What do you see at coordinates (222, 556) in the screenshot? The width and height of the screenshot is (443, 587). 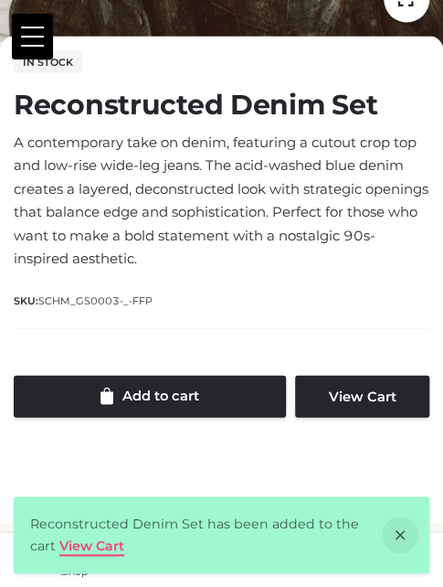 I see `a: My Account` at bounding box center [222, 556].